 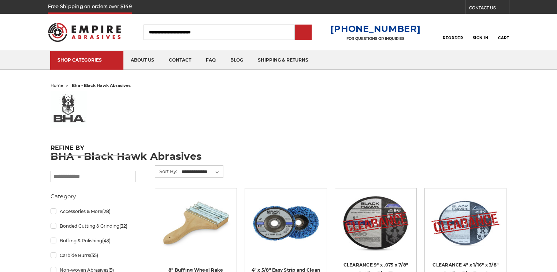 What do you see at coordinates (85, 32) in the screenshot?
I see `img: Empire Abrasives` at bounding box center [85, 32].